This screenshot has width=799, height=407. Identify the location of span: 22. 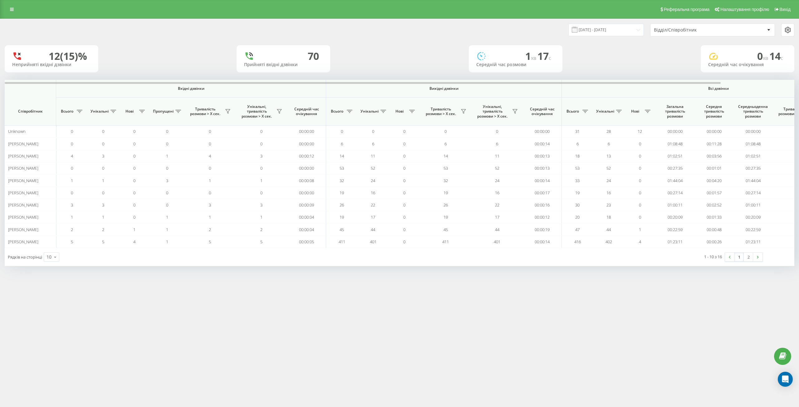
(373, 205).